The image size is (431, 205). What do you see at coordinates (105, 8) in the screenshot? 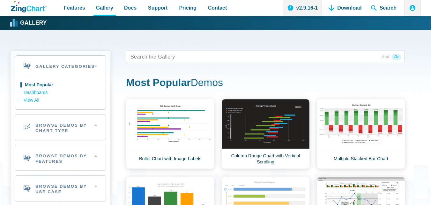
I see `span: Gallery` at bounding box center [105, 8].